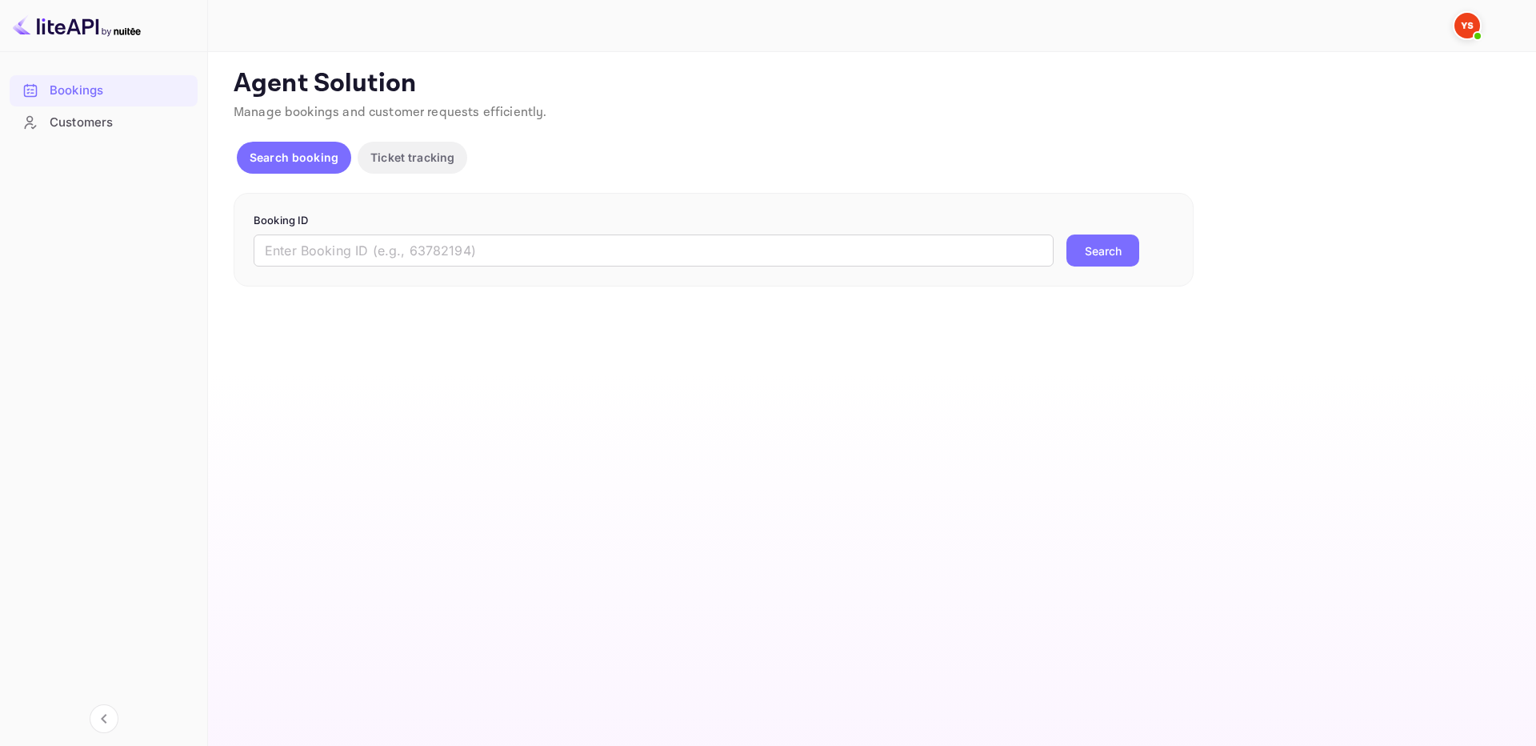  What do you see at coordinates (412, 157) in the screenshot?
I see `p: Ticket tracking` at bounding box center [412, 157].